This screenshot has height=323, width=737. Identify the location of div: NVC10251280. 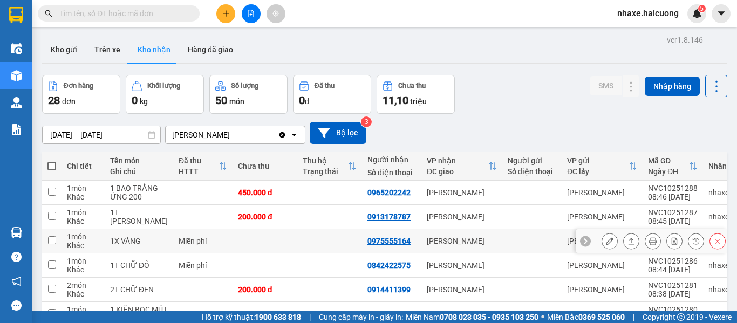
(673, 310).